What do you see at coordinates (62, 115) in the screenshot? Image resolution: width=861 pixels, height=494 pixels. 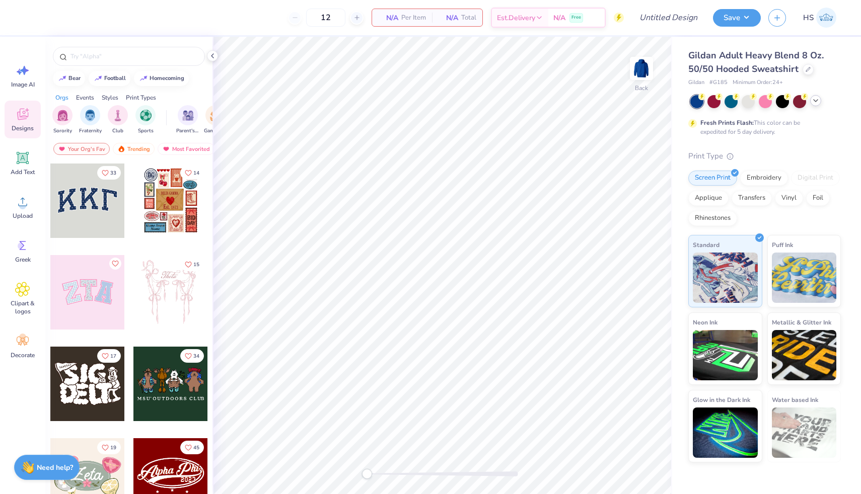 I see `img: Sorority Image` at bounding box center [62, 115].